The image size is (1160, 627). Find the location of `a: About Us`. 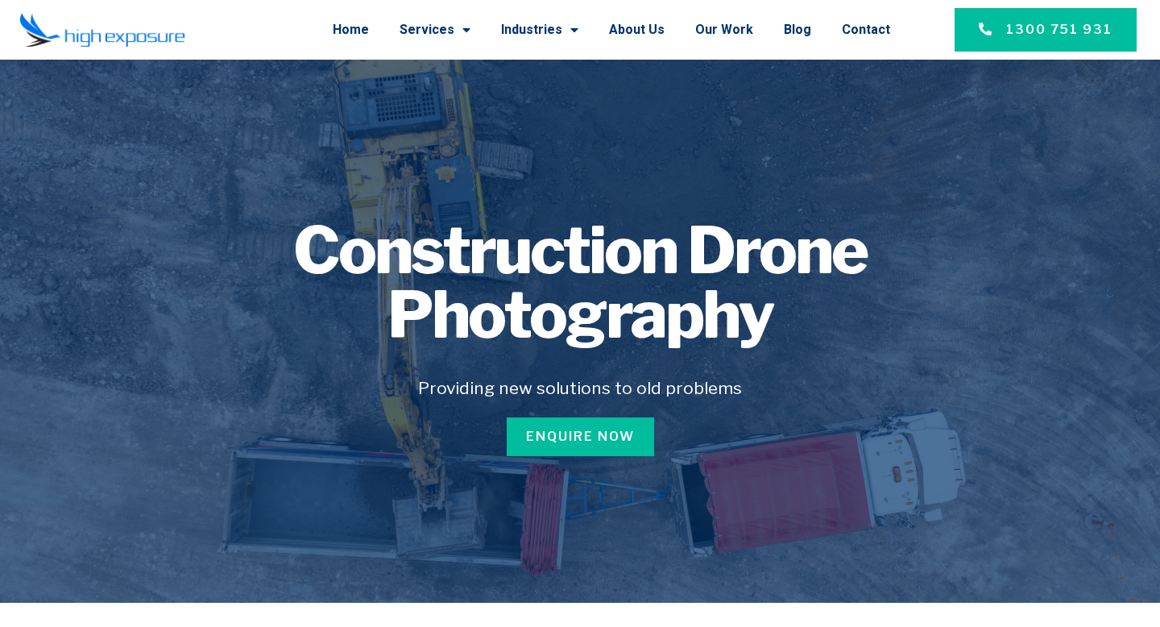

a: About Us is located at coordinates (636, 30).